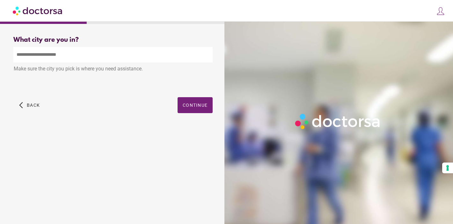 This screenshot has width=453, height=224. Describe the element at coordinates (38, 11) in the screenshot. I see `img: Doctorsa.com` at that location.